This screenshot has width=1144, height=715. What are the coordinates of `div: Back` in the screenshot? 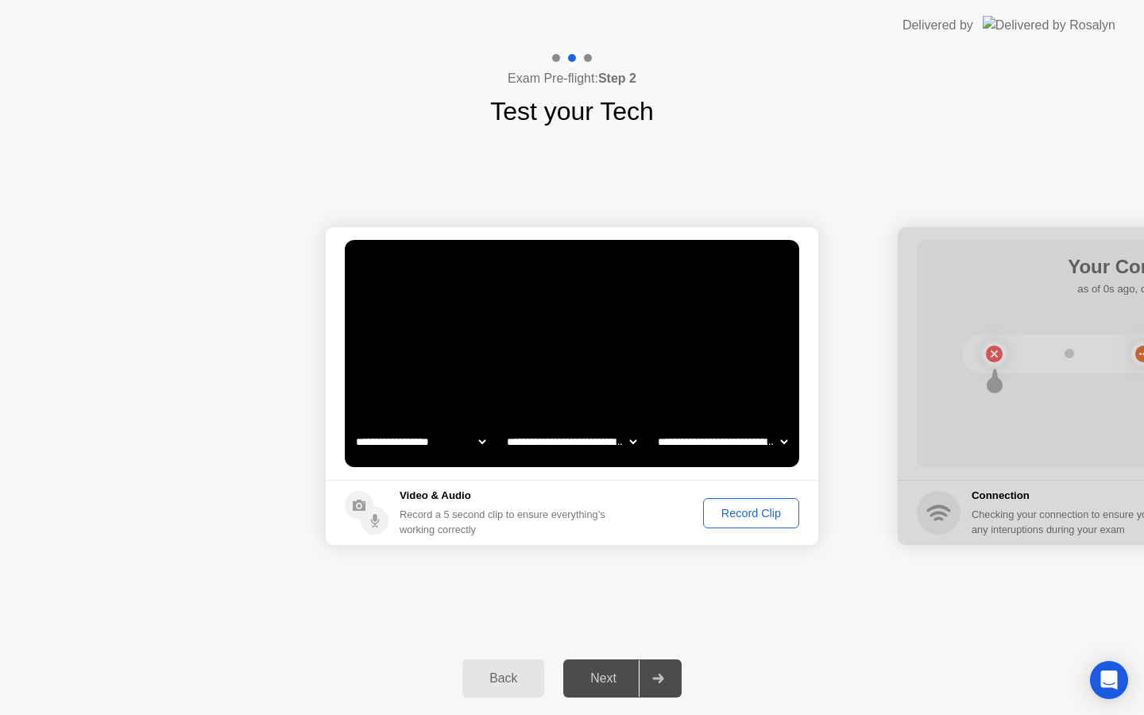 It's located at (503, 678).